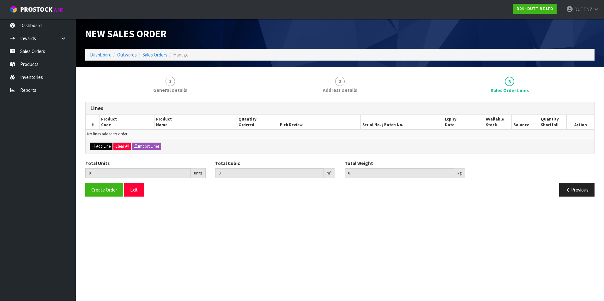 This screenshot has height=301, width=604. Describe the element at coordinates (127, 122) in the screenshot. I see `th: Product Code` at that location.